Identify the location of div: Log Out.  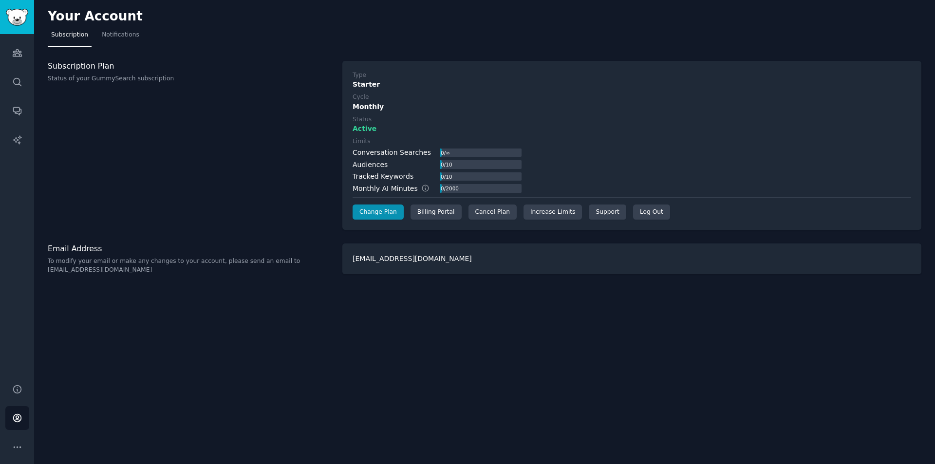
(651, 212).